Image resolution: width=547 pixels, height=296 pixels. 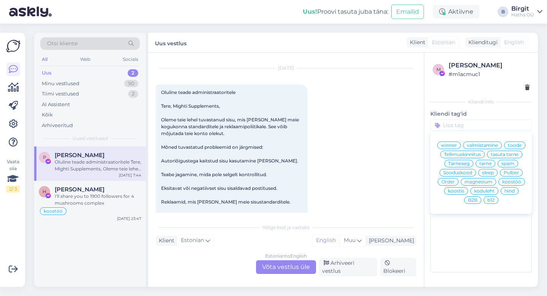 I want to click on span: koduleht, so click(x=484, y=191).